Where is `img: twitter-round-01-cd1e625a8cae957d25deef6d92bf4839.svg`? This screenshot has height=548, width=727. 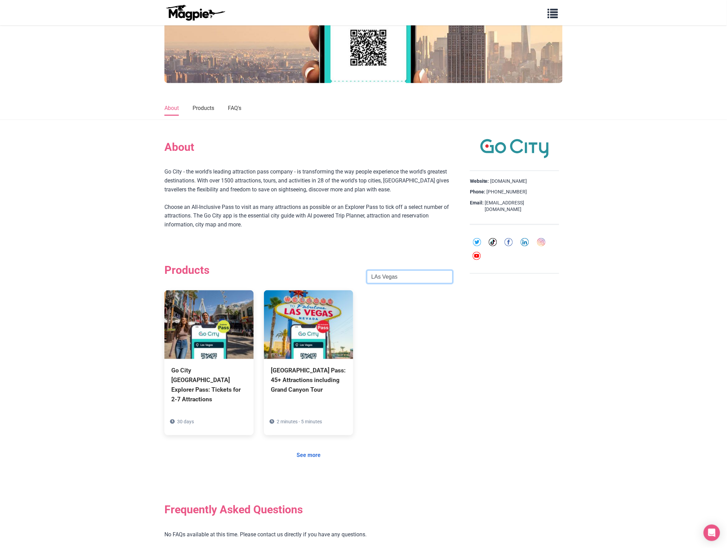
img: twitter-round-01-cd1e625a8cae957d25deef6d92bf4839.svg is located at coordinates (477, 242).